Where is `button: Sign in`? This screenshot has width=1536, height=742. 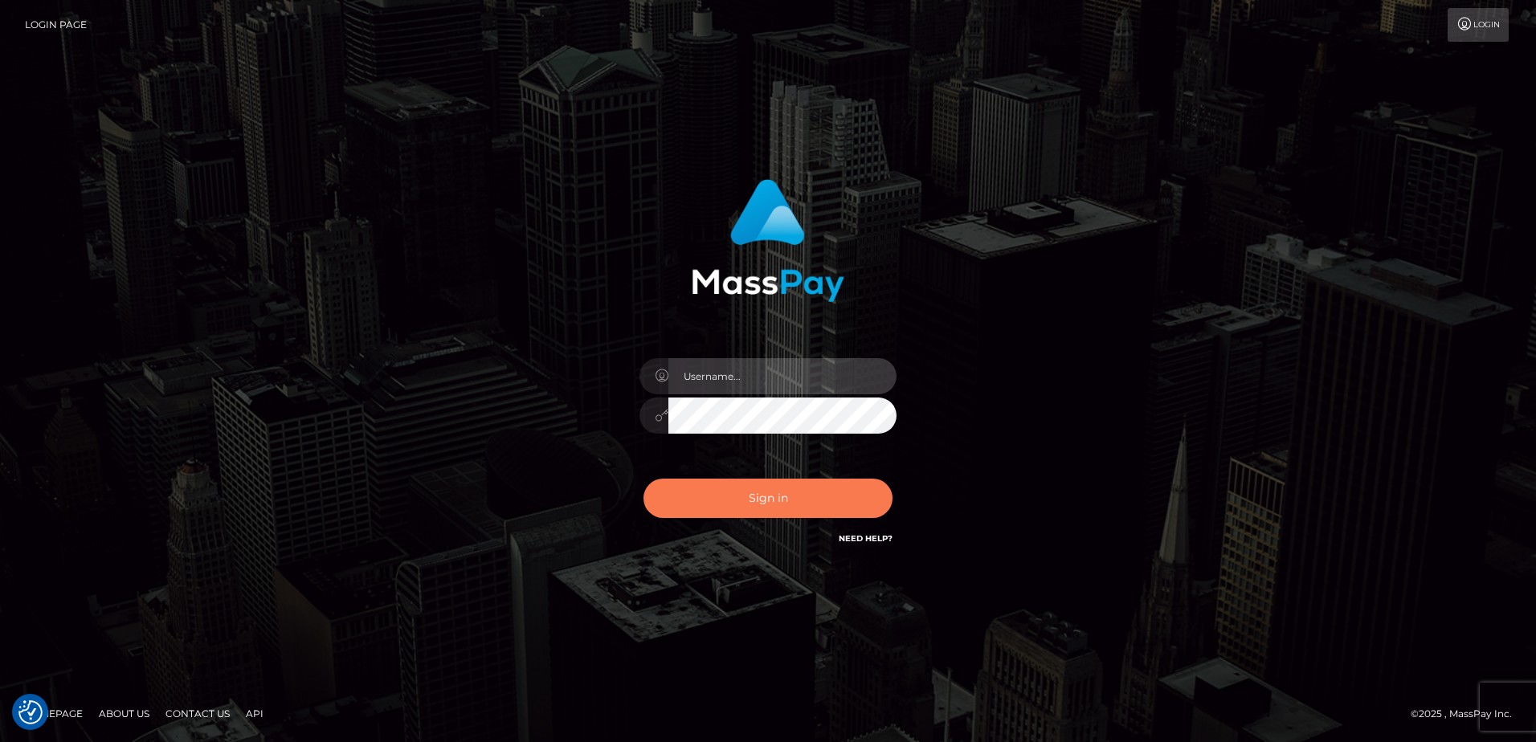
button: Sign in is located at coordinates (768, 498).